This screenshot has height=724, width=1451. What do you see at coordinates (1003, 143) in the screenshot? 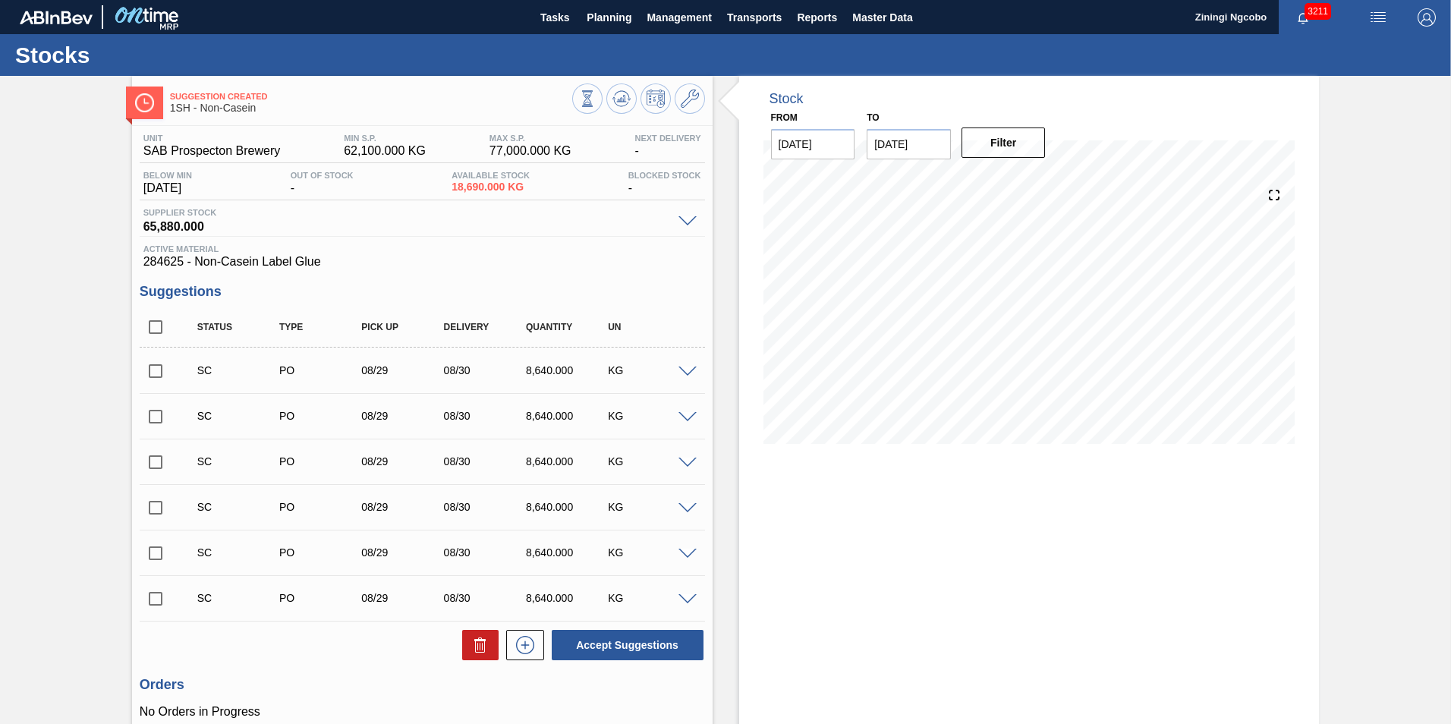
I see `button: Filter` at bounding box center [1003, 143].